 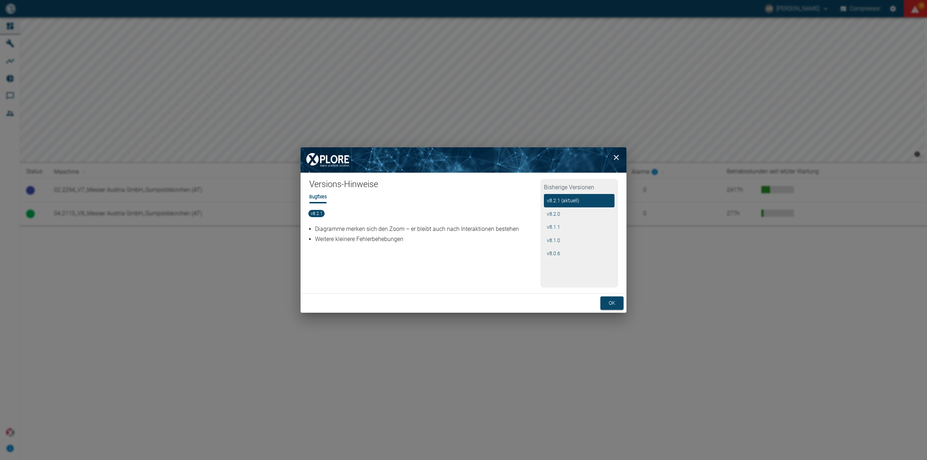 What do you see at coordinates (612, 303) in the screenshot?
I see `button: ok` at bounding box center [612, 303].